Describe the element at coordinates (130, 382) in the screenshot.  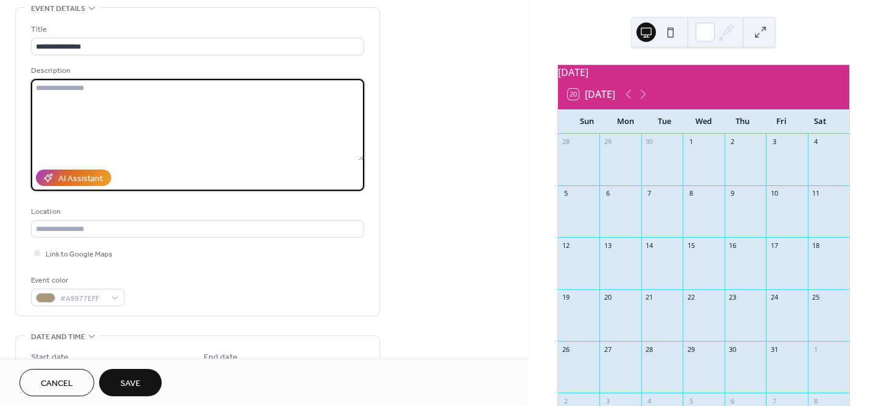
I see `button: Save` at that location.